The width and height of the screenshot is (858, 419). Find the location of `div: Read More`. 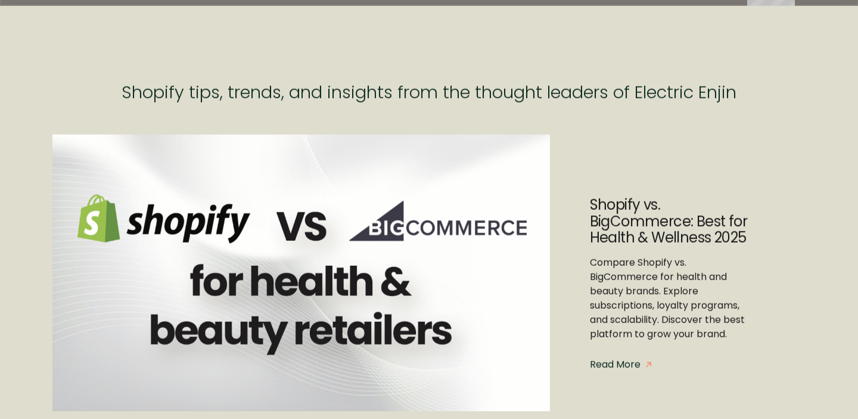

div: Read More is located at coordinates (615, 364).